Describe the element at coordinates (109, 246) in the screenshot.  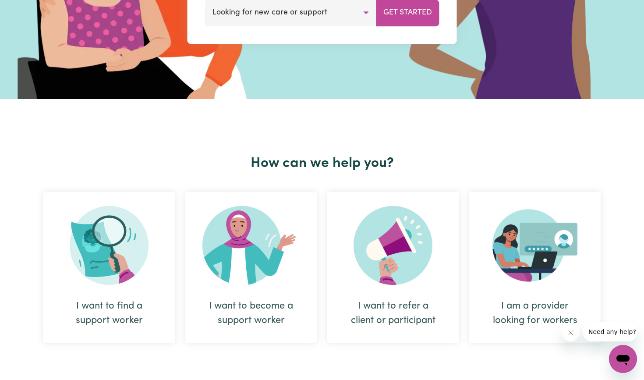
I see `img: Search` at that location.